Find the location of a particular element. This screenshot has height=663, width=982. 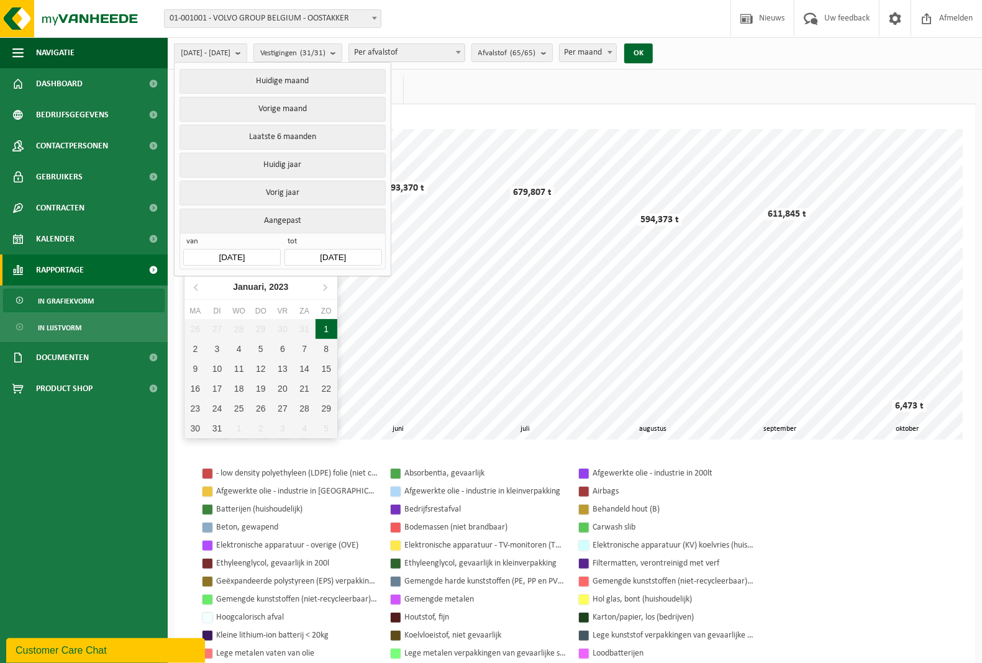

div: Gemengde kunststoffen (niet-recycleerbaar) - gereinigde recipiënten is located at coordinates (673, 581).